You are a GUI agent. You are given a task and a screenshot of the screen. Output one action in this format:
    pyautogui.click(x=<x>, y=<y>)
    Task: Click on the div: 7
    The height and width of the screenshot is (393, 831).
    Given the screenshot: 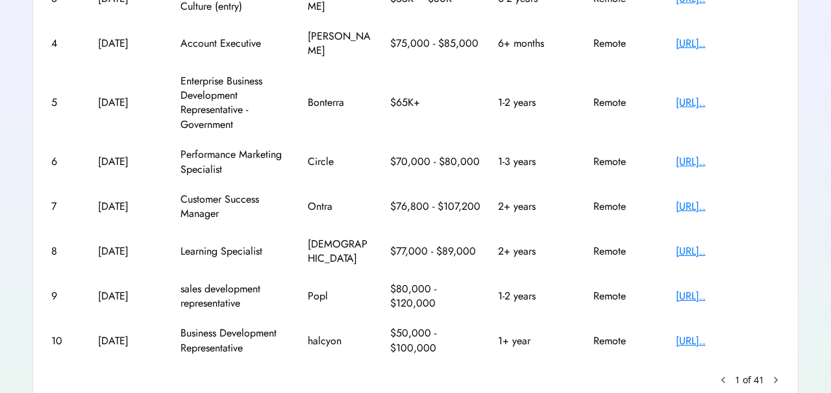 What is the action you would take?
    pyautogui.click(x=66, y=207)
    